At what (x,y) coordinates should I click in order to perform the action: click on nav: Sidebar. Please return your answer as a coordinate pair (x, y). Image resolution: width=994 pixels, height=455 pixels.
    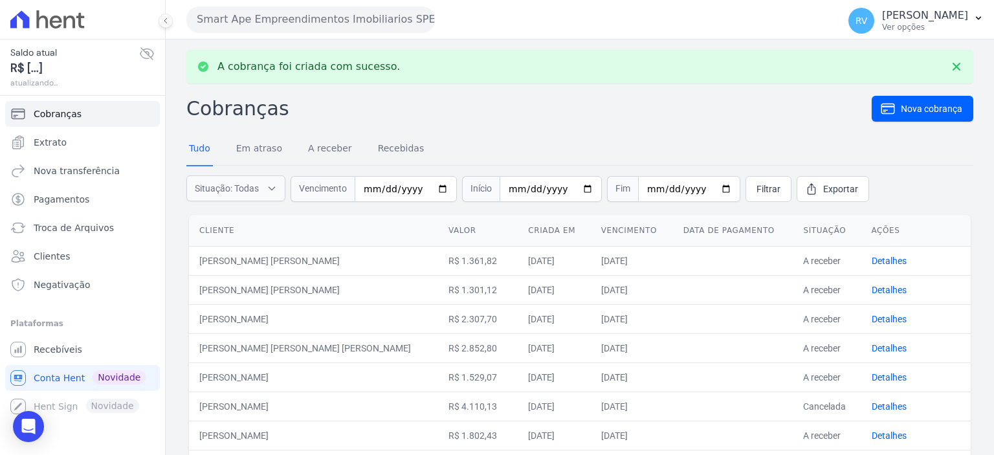
    Looking at the image, I should click on (82, 260).